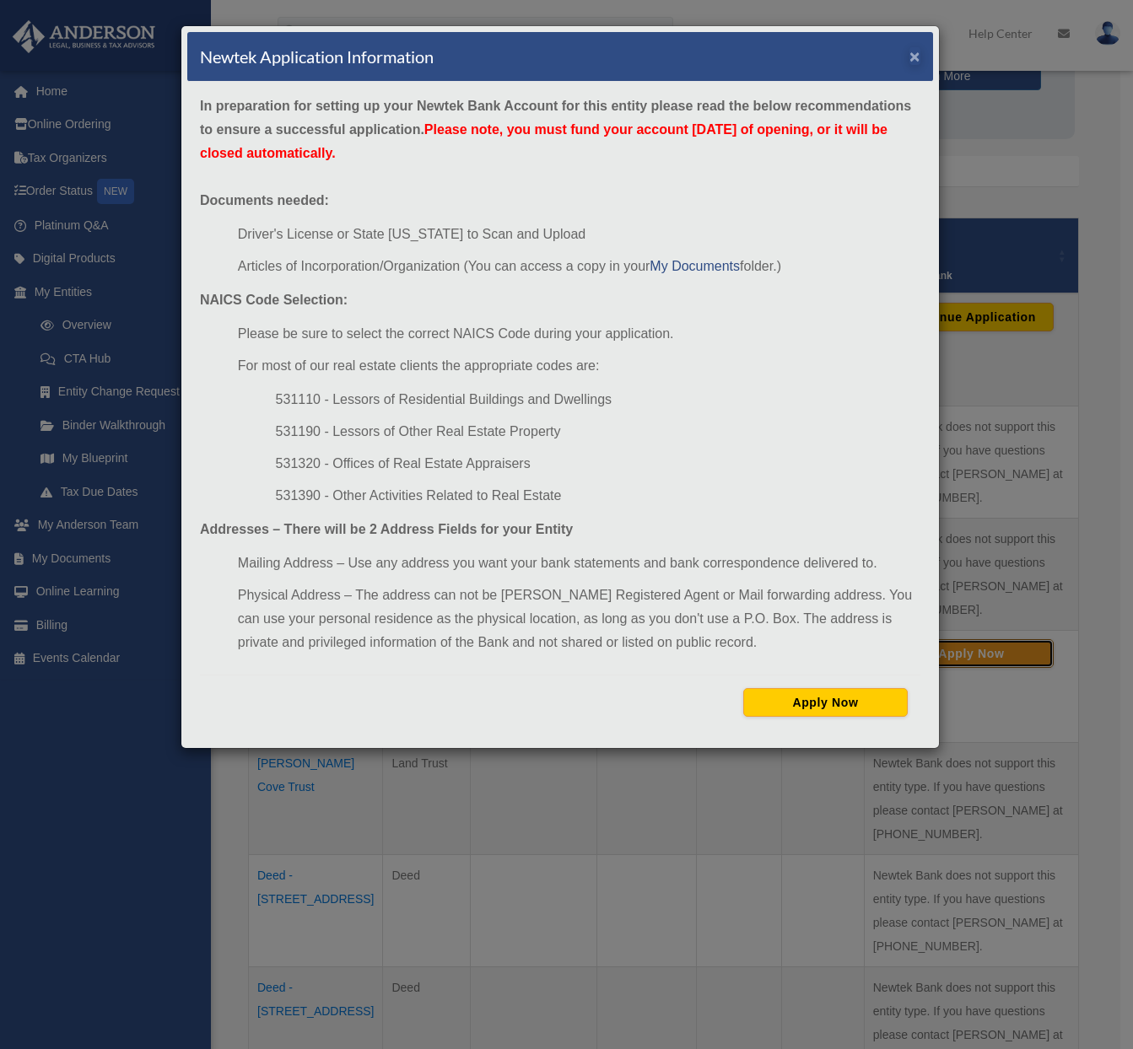 This screenshot has width=1133, height=1049. Describe the element at coordinates (825, 703) in the screenshot. I see `button: Apply Now` at that location.